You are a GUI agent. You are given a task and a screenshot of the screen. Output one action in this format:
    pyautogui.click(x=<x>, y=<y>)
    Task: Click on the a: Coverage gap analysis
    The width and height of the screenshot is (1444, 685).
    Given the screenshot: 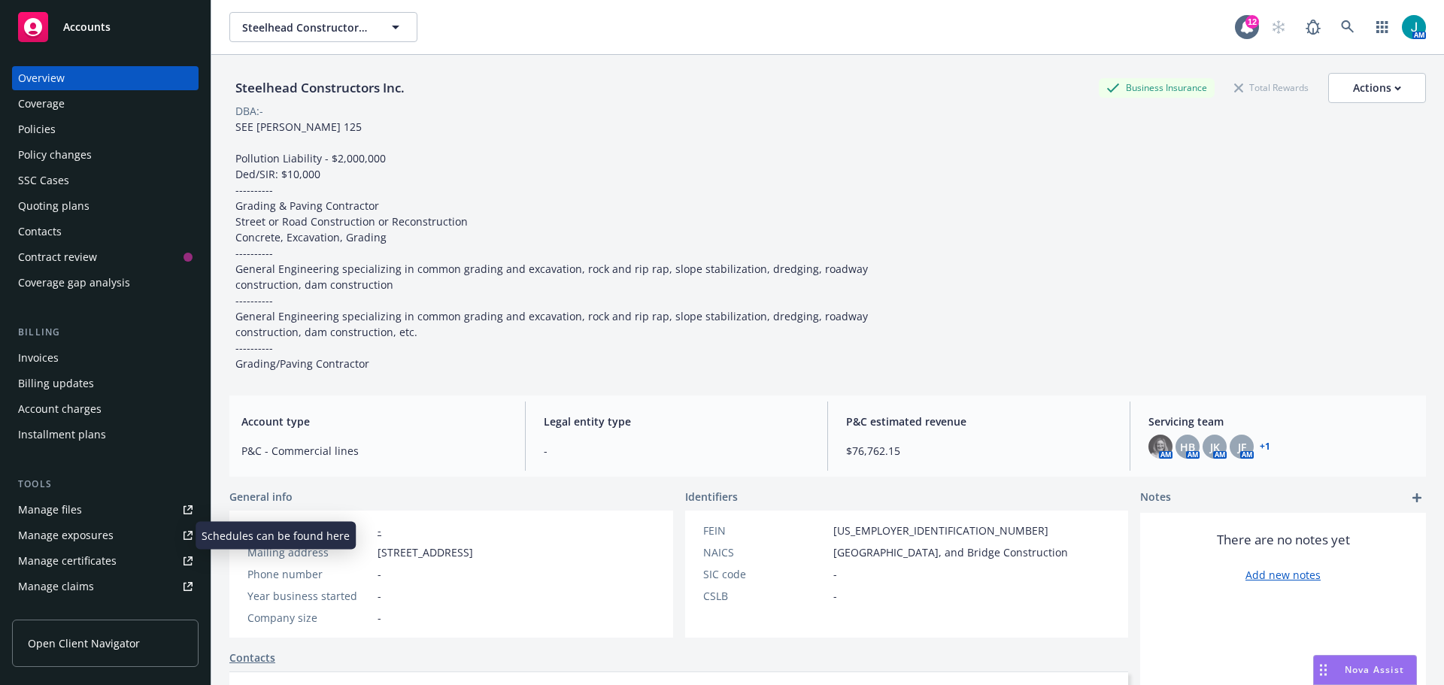 What is the action you would take?
    pyautogui.click(x=105, y=283)
    